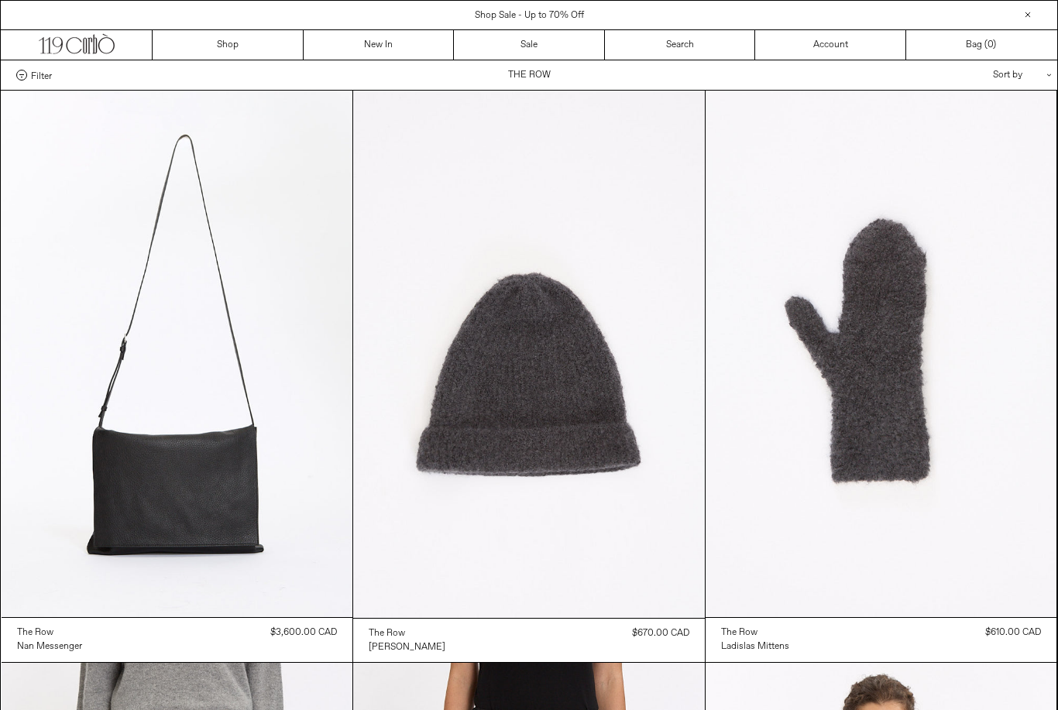 This screenshot has width=1058, height=710. What do you see at coordinates (529, 15) in the screenshot?
I see `span: Shop Sale - Up to 70% Off` at bounding box center [529, 15].